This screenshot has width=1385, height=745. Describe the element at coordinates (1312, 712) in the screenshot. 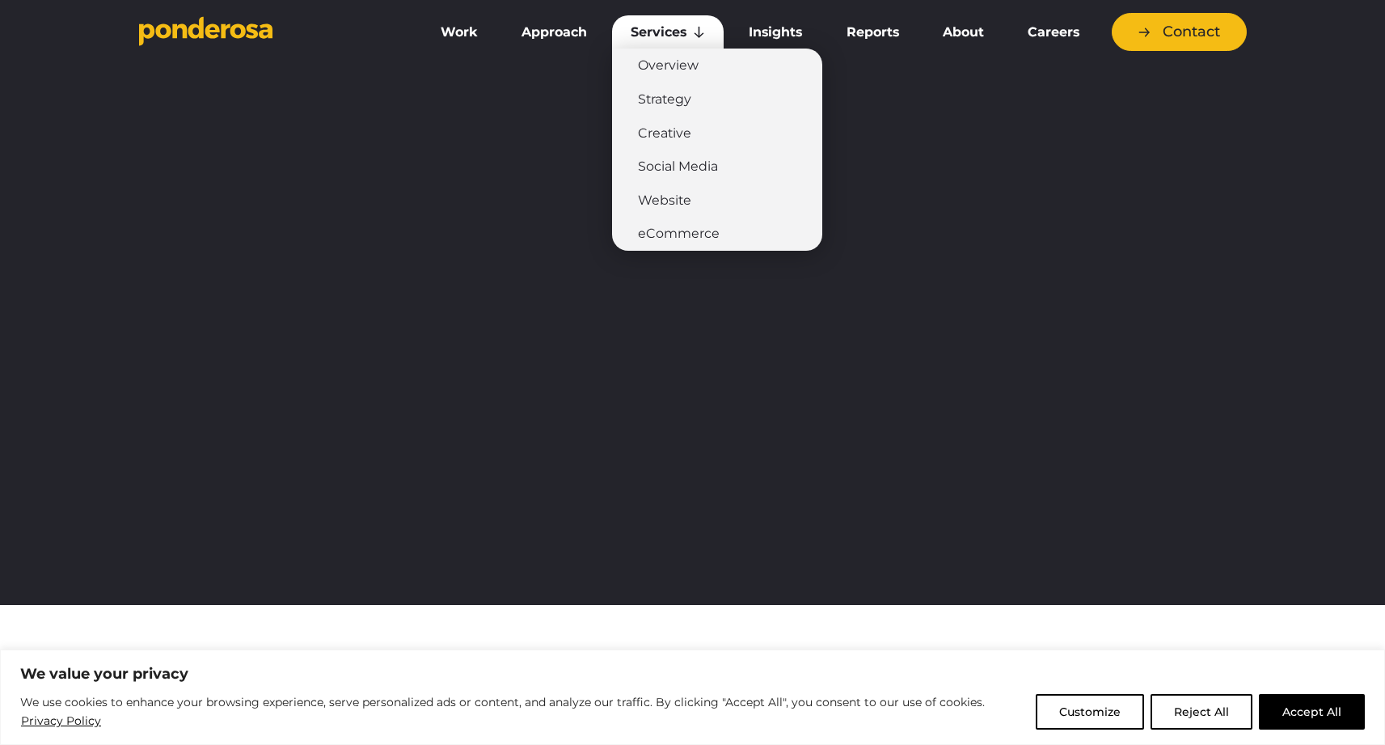

I see `button: Accept All` at that location.